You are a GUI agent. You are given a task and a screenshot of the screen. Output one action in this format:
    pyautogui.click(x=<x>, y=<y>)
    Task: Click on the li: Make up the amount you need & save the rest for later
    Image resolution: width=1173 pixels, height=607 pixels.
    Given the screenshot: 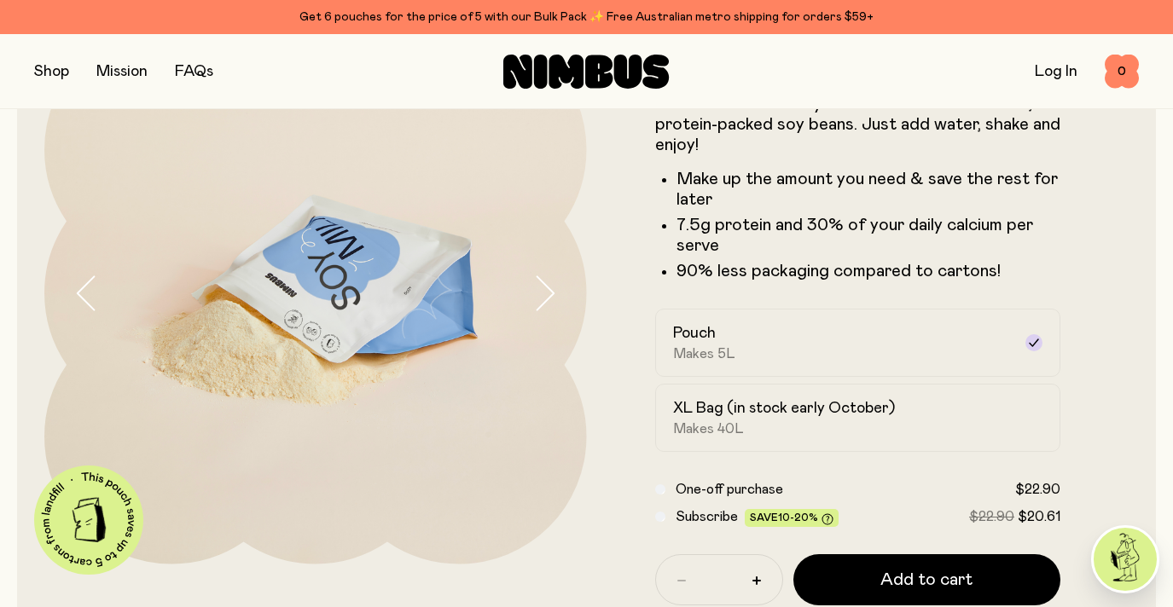 What is the action you would take?
    pyautogui.click(x=868, y=189)
    